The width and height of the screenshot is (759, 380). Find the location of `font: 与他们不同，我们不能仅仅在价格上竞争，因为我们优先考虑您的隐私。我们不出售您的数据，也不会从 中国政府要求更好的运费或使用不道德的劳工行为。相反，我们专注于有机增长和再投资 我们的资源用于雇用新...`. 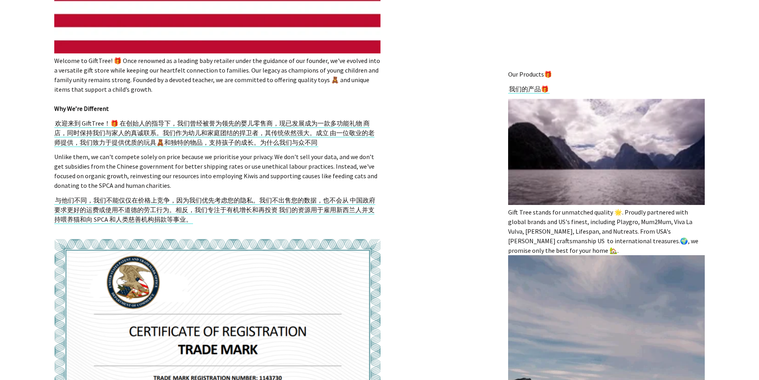

font: 与他们不同，我们不能仅仅在价格上竞争，因为我们优先考虑您的隐私。我们不出售您的数据，也不会从 中国政府要求更好的运费或使用不道德的劳工行为。相反，我们专注于有机增长和再投资 我们的资源用于雇用新... is located at coordinates (215, 210).